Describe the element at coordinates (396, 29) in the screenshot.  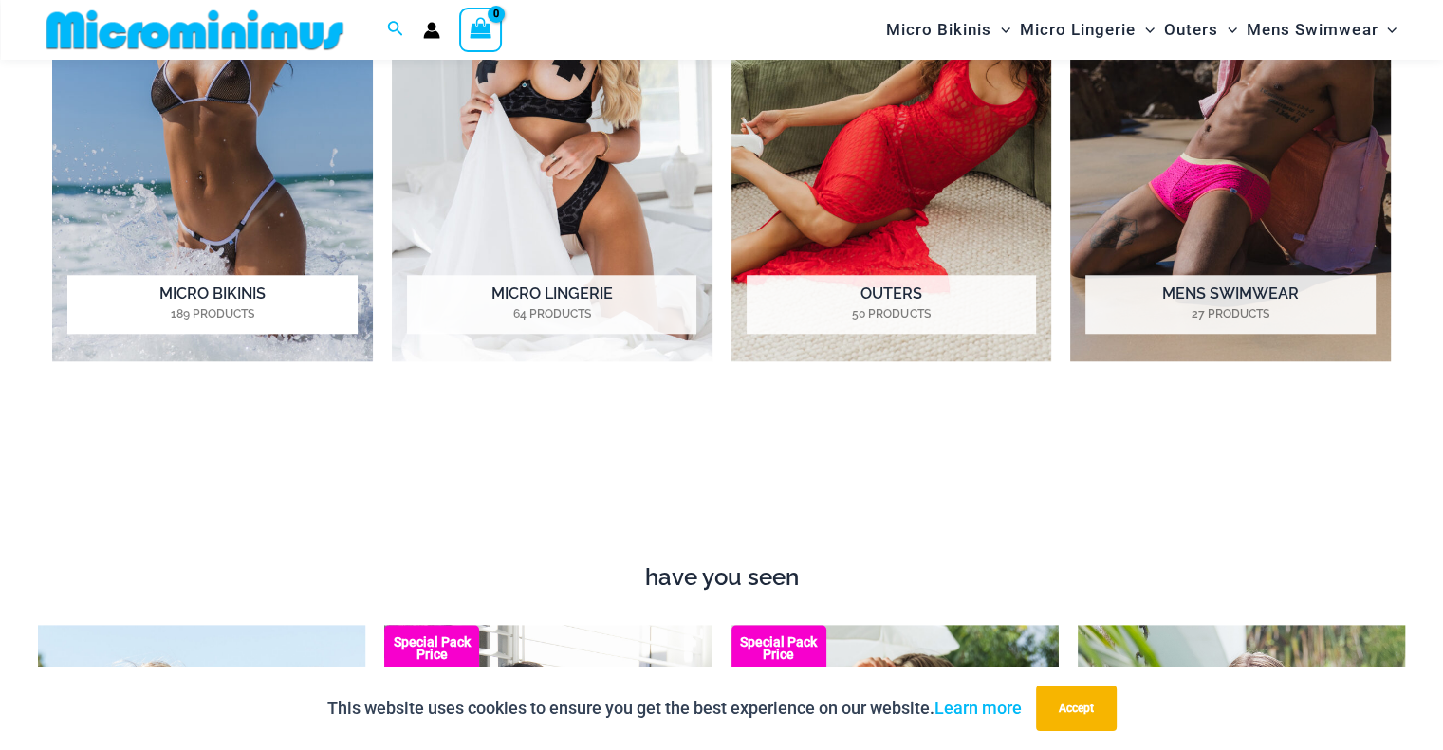
I see `a: Search icon link` at that location.